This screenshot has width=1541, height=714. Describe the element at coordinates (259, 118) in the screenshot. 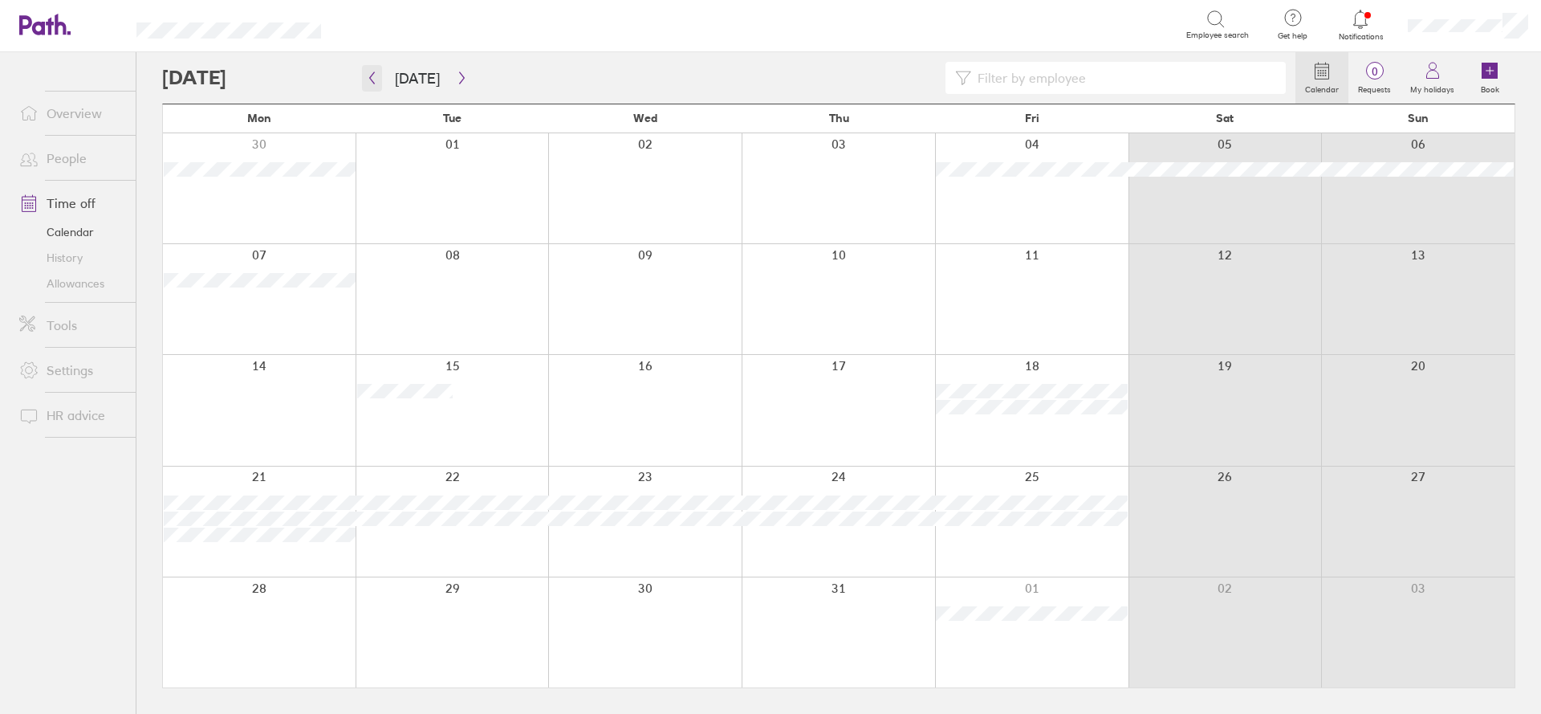

I see `span: Mon` at that location.